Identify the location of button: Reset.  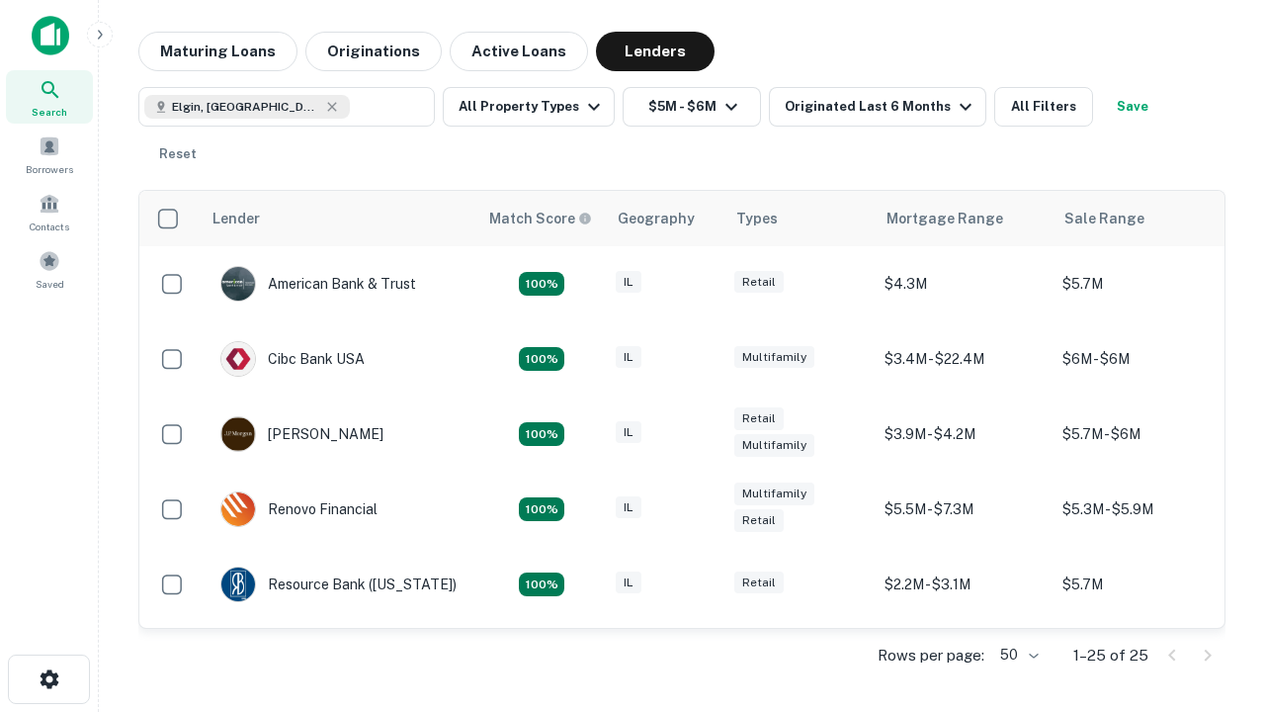
(178, 154).